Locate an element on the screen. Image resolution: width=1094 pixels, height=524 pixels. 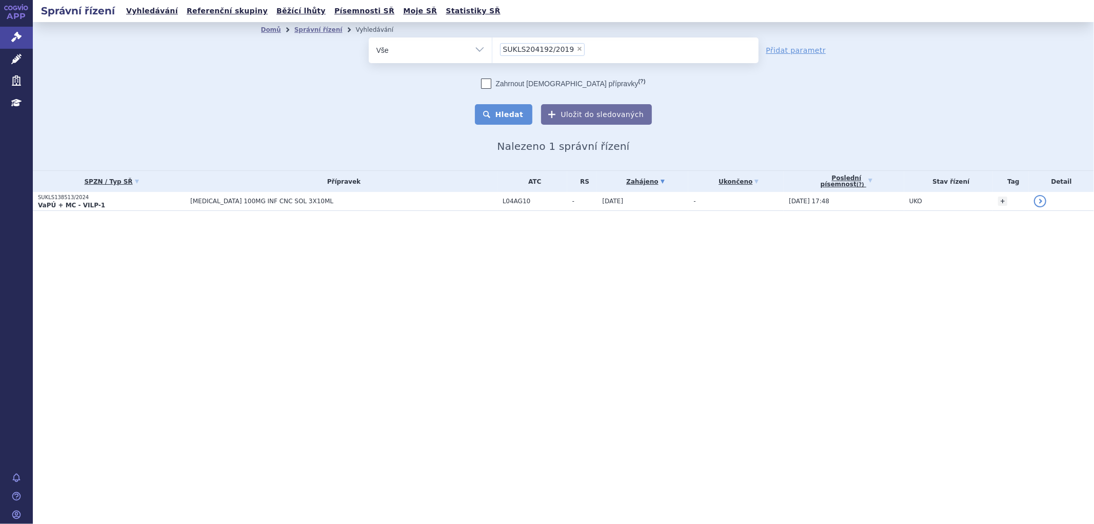
a: Moje SŘ is located at coordinates (420, 11).